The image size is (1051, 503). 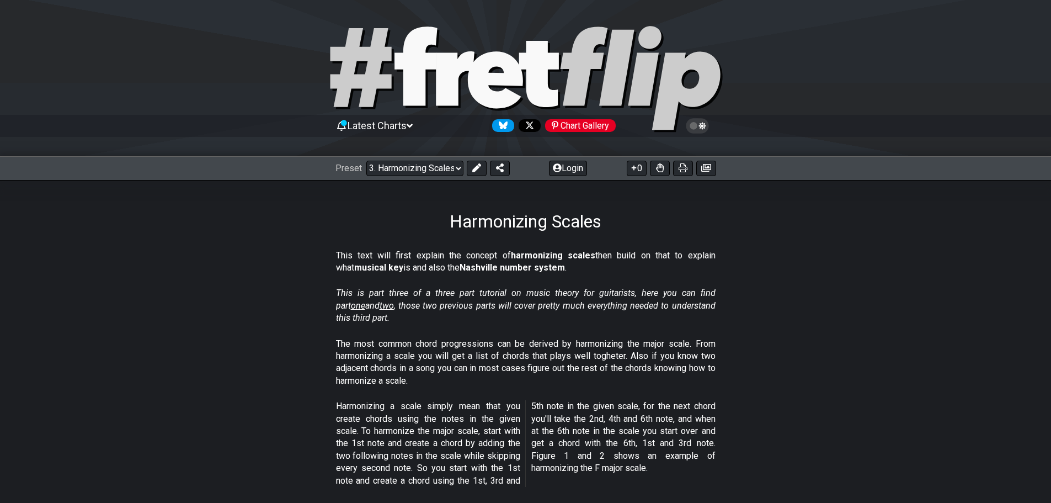 What do you see at coordinates (553, 255) in the screenshot?
I see `strong: harmonizing scales` at bounding box center [553, 255].